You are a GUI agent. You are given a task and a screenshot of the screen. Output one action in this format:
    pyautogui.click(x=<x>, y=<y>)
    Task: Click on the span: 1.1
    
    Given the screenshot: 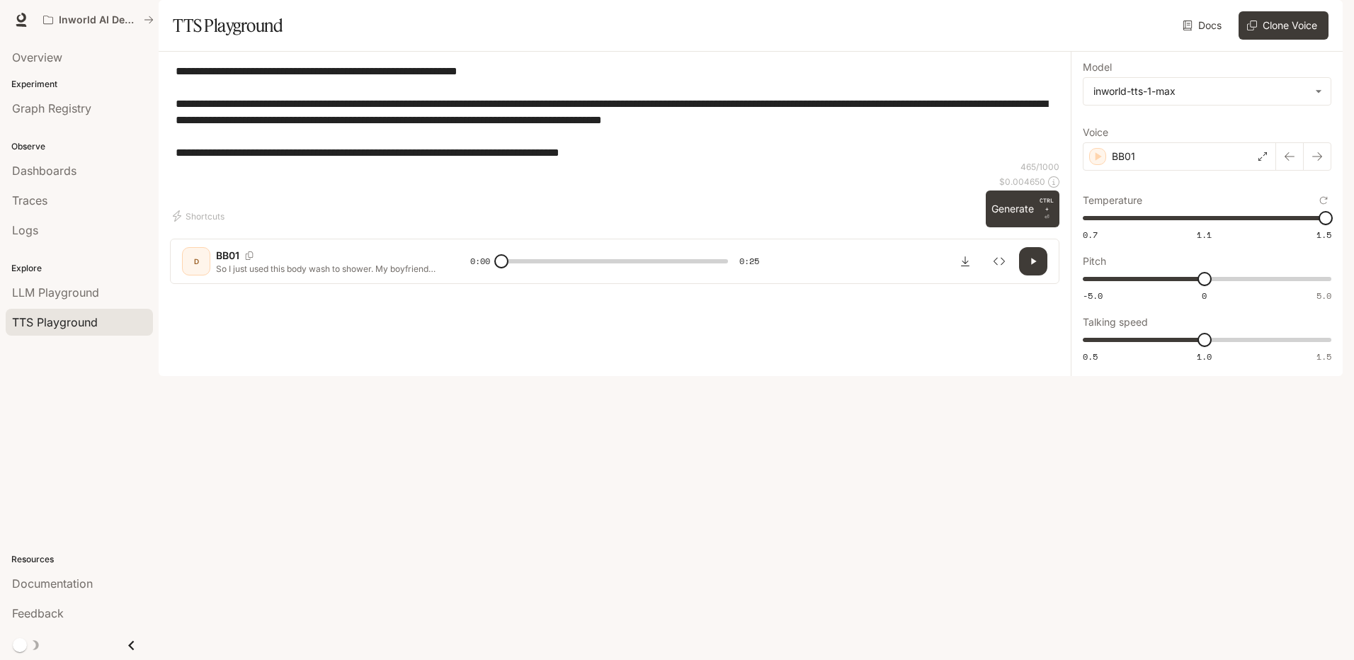 What is the action you would take?
    pyautogui.click(x=1204, y=234)
    